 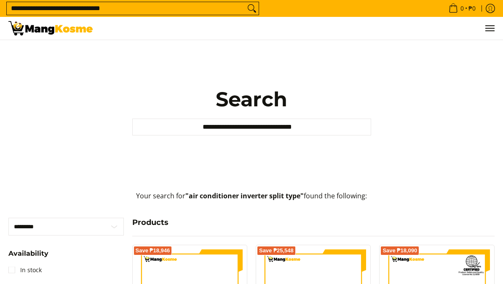 I want to click on ul: Customer Navigation, so click(x=298, y=28).